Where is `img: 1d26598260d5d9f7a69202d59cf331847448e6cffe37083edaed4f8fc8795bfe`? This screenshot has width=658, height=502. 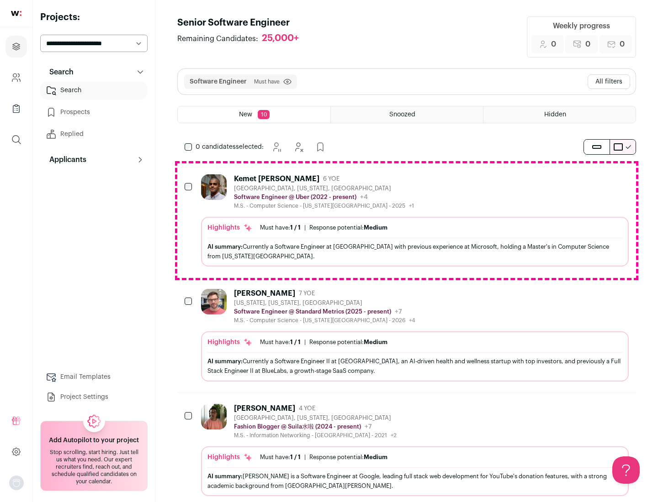
img: 1d26598260d5d9f7a69202d59cf331847448e6cffe37083edaed4f8fc8795bfe is located at coordinates (214, 187).